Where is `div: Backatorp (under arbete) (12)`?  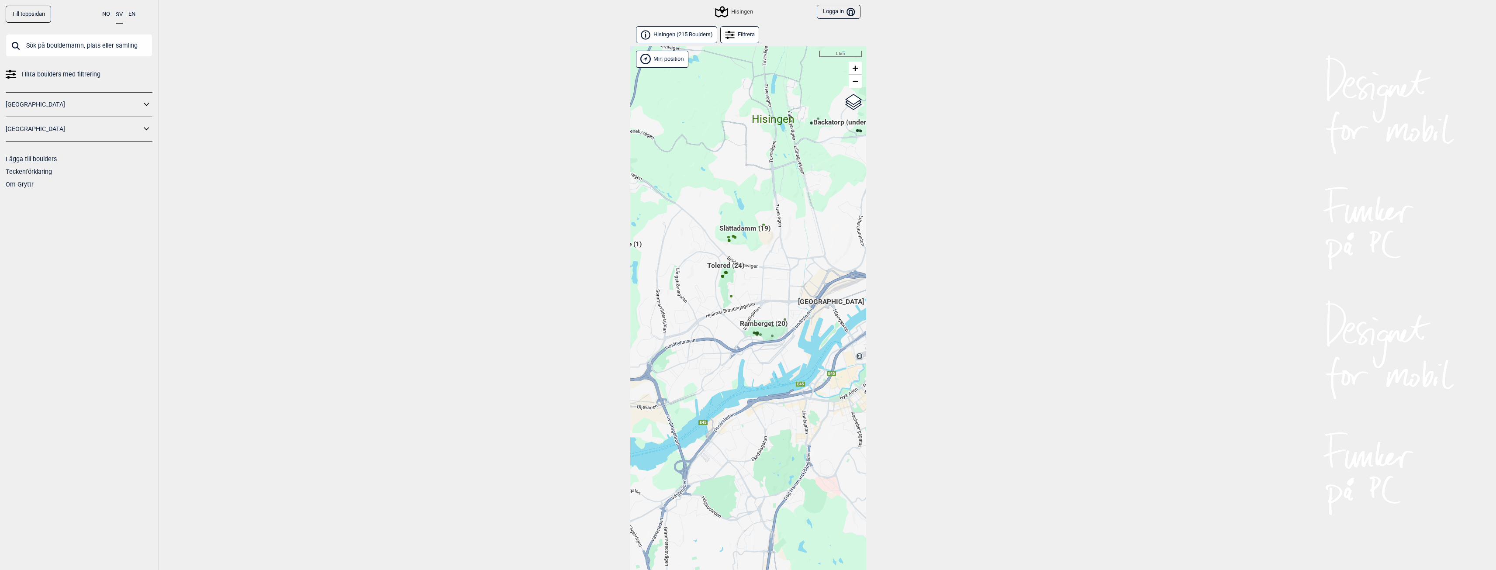
div: Backatorp (under arbete) (12) is located at coordinates (858, 131).